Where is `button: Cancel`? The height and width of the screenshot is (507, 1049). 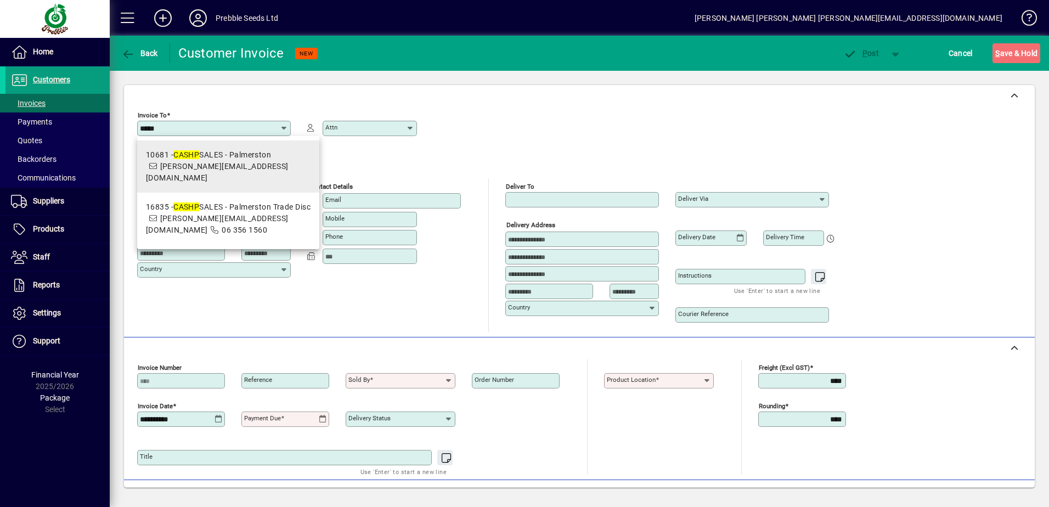 button: Cancel is located at coordinates (960, 53).